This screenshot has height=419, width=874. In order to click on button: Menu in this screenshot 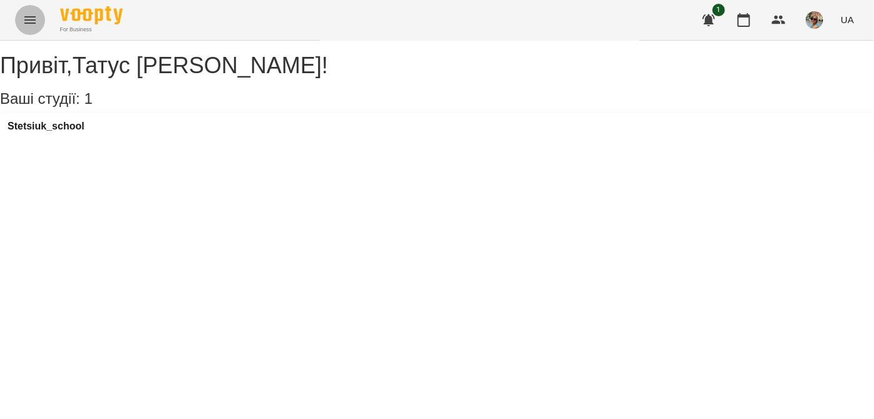, I will do `click(30, 20)`.